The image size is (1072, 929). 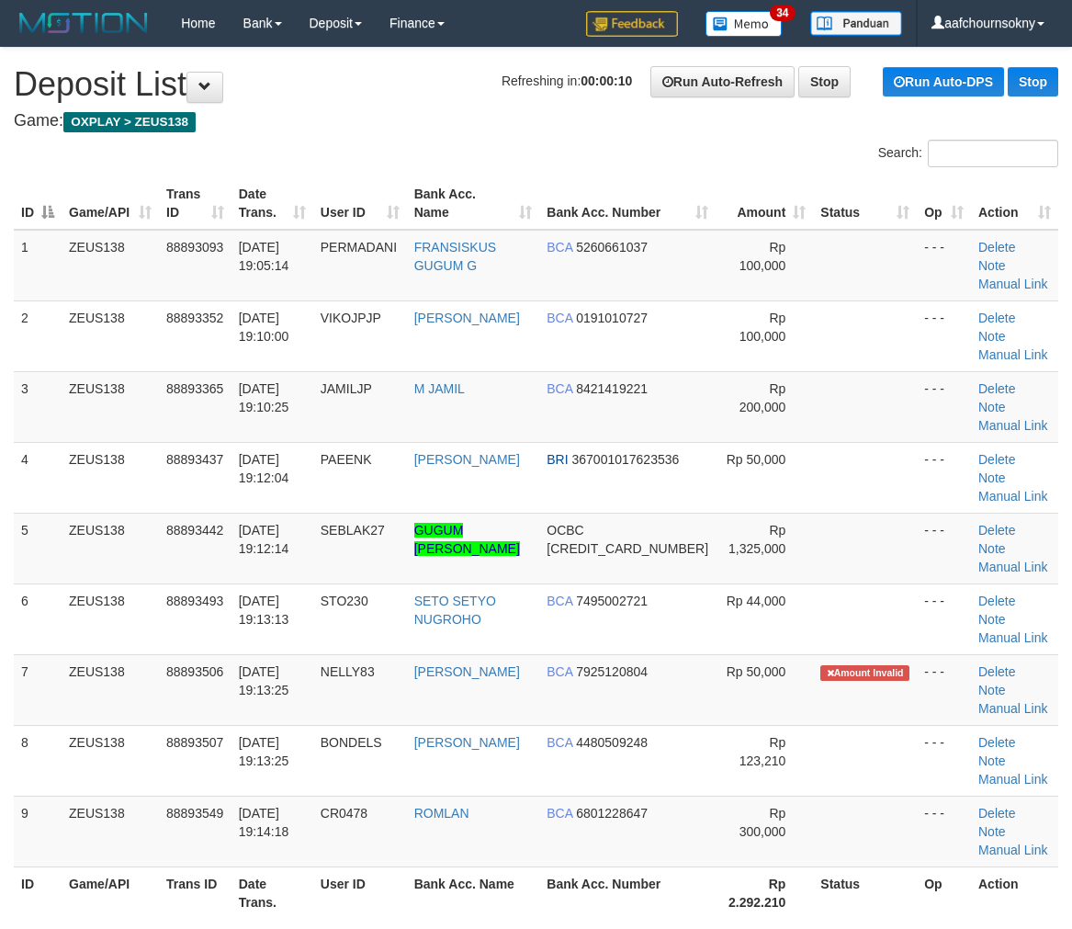 I want to click on th: Trans ID, so click(x=195, y=892).